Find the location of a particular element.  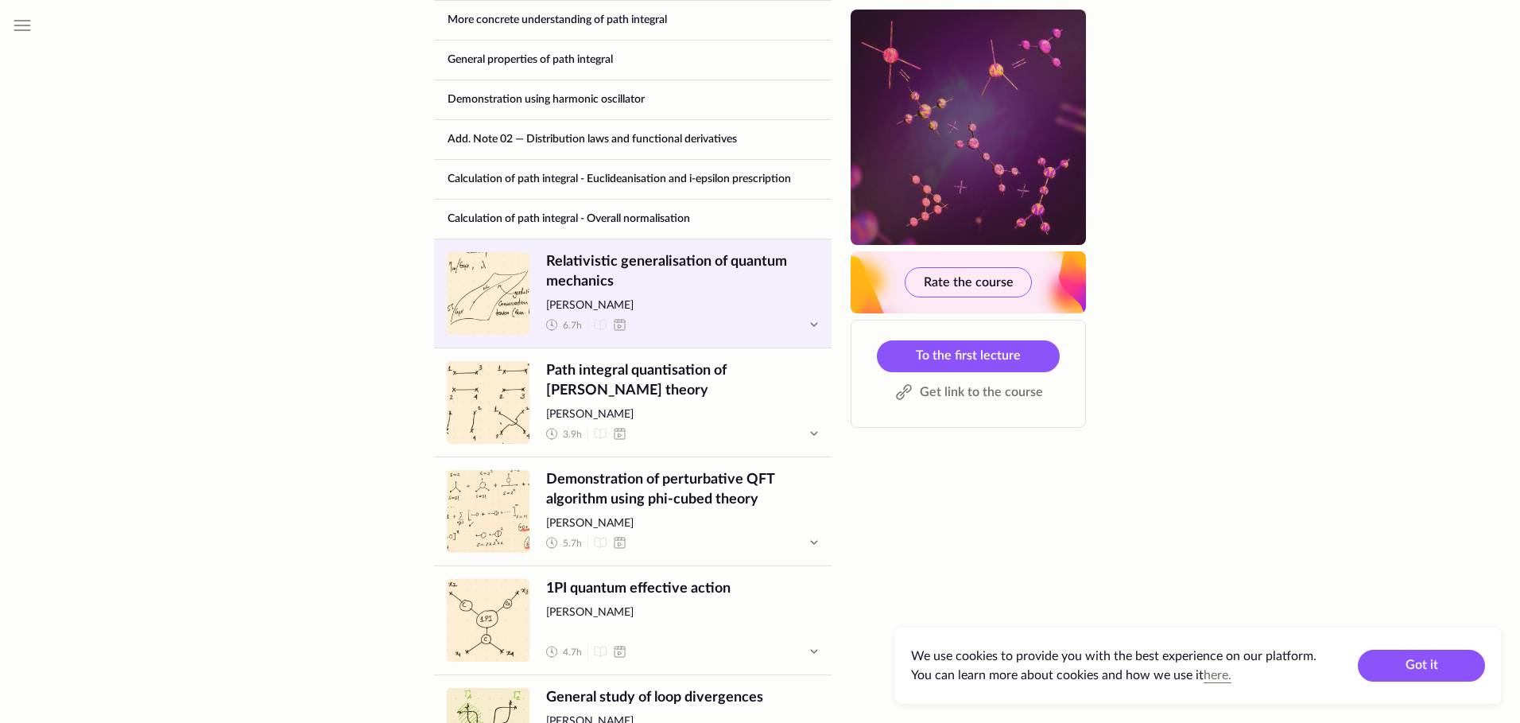

span: Relativistic generalisation of quantum mechanics is located at coordinates (682, 272).